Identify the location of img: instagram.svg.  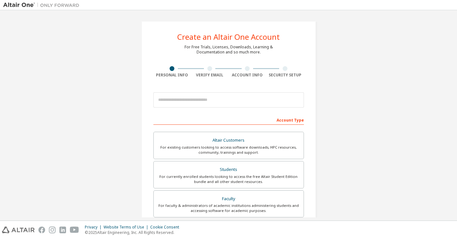
(52, 229).